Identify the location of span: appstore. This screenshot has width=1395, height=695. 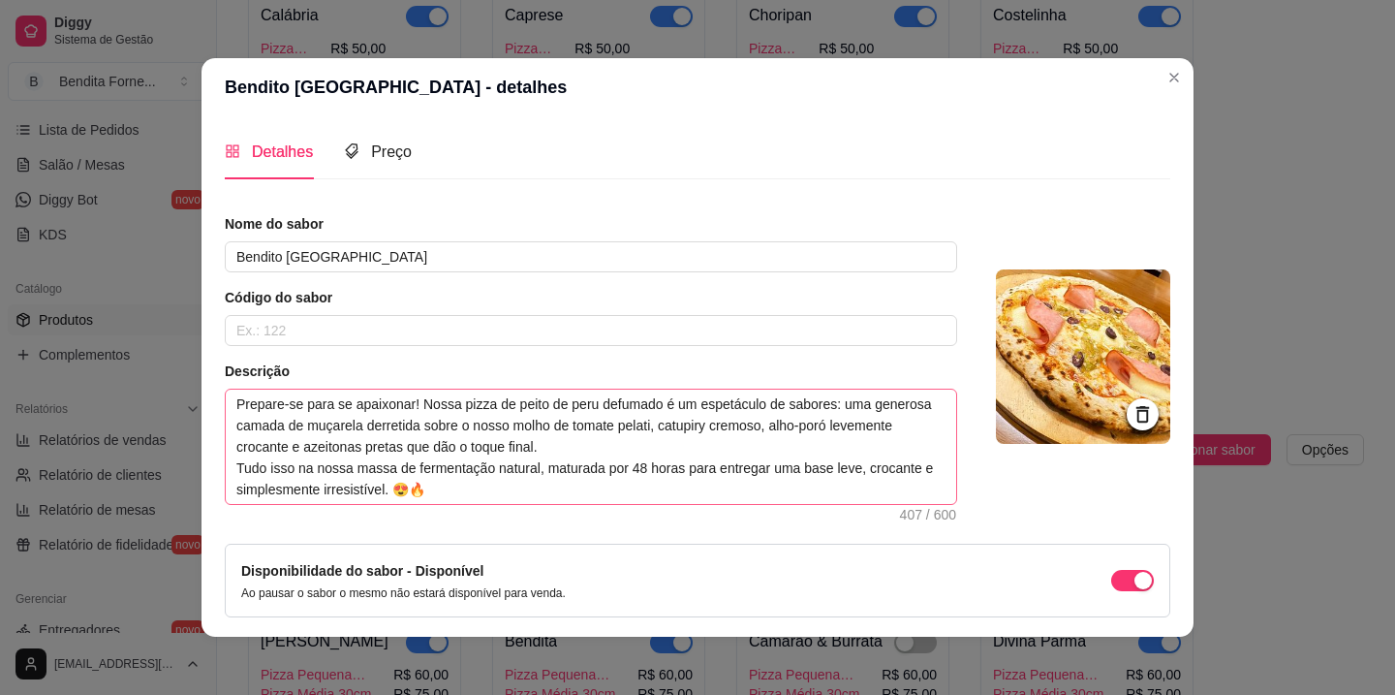
(233, 151).